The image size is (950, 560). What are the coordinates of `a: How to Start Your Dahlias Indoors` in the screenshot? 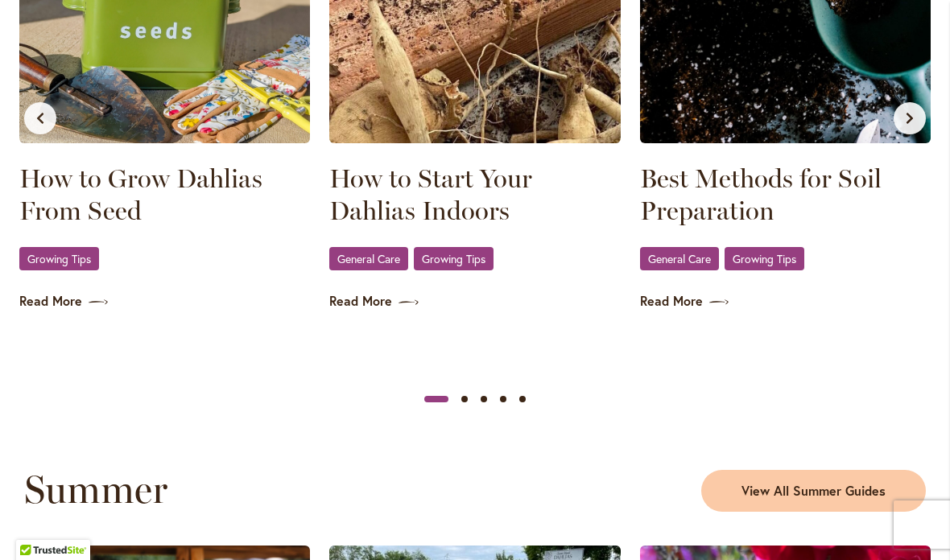 It's located at (474, 195).